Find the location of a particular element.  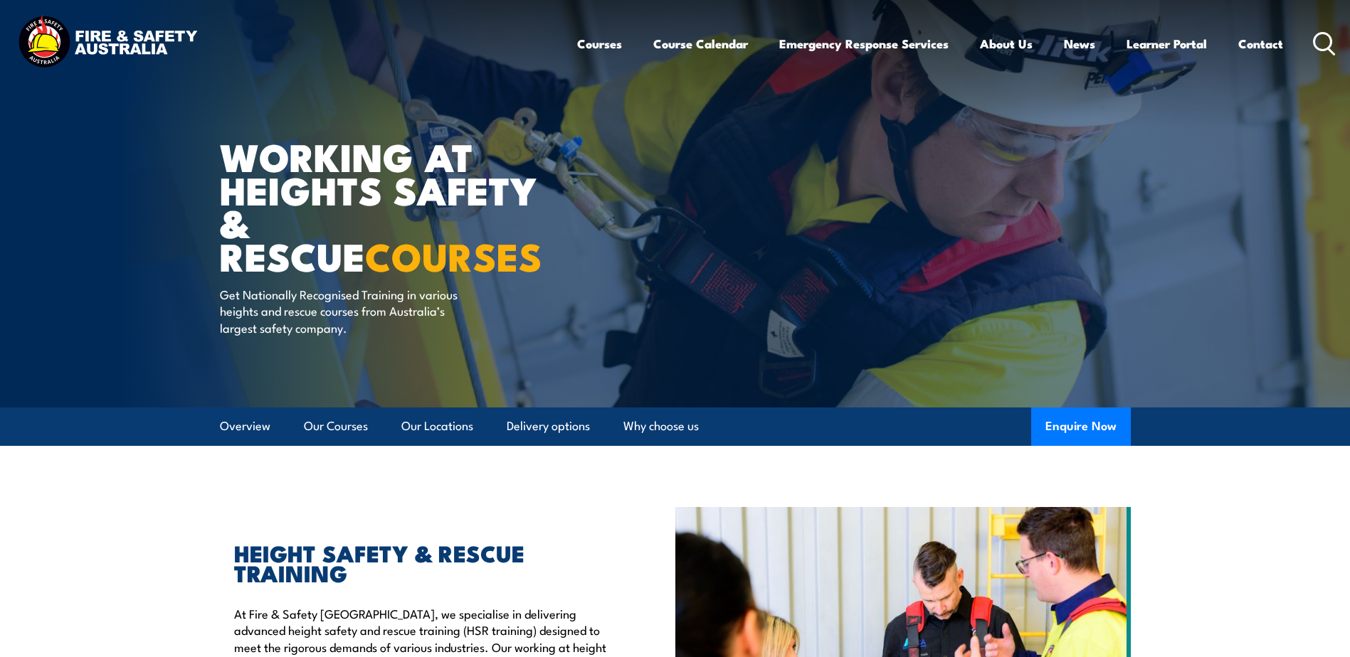

p: Get Nationally Recognised Training in various heights and rescue courses from Australia’s largest... is located at coordinates (349, 311).